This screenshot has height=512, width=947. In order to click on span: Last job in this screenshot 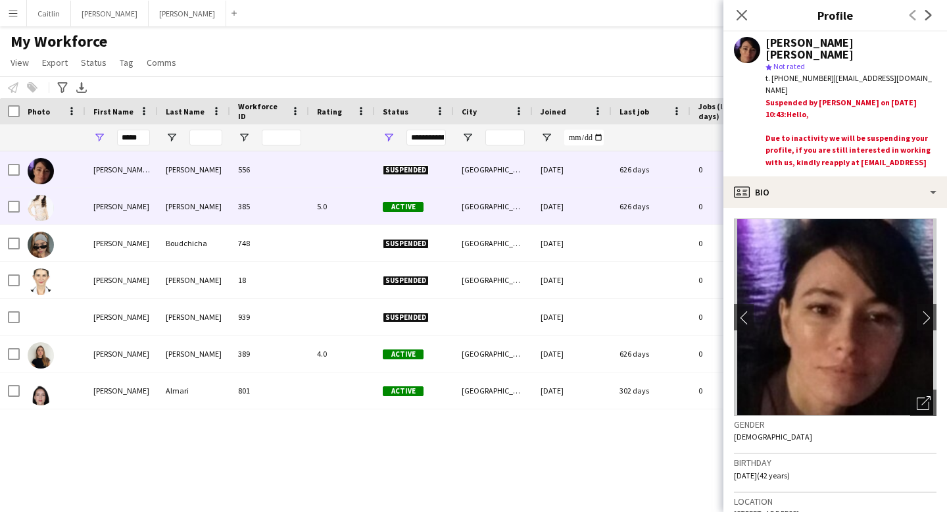, I will do `click(634, 111)`.